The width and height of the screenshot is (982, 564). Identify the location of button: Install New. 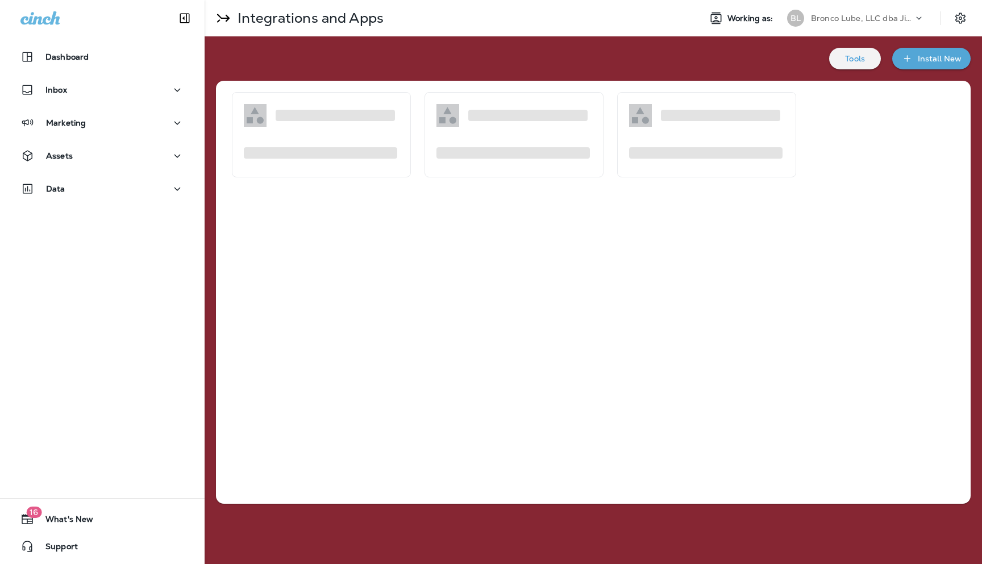
(931, 59).